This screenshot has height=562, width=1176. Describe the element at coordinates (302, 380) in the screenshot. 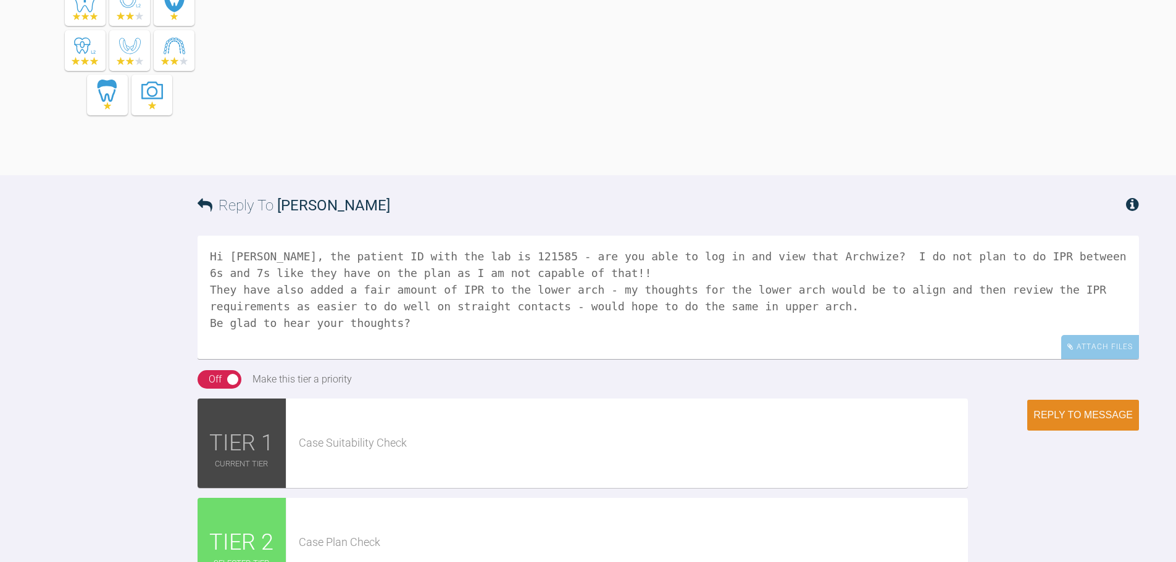

I see `div: Make this tier a priority` at that location.